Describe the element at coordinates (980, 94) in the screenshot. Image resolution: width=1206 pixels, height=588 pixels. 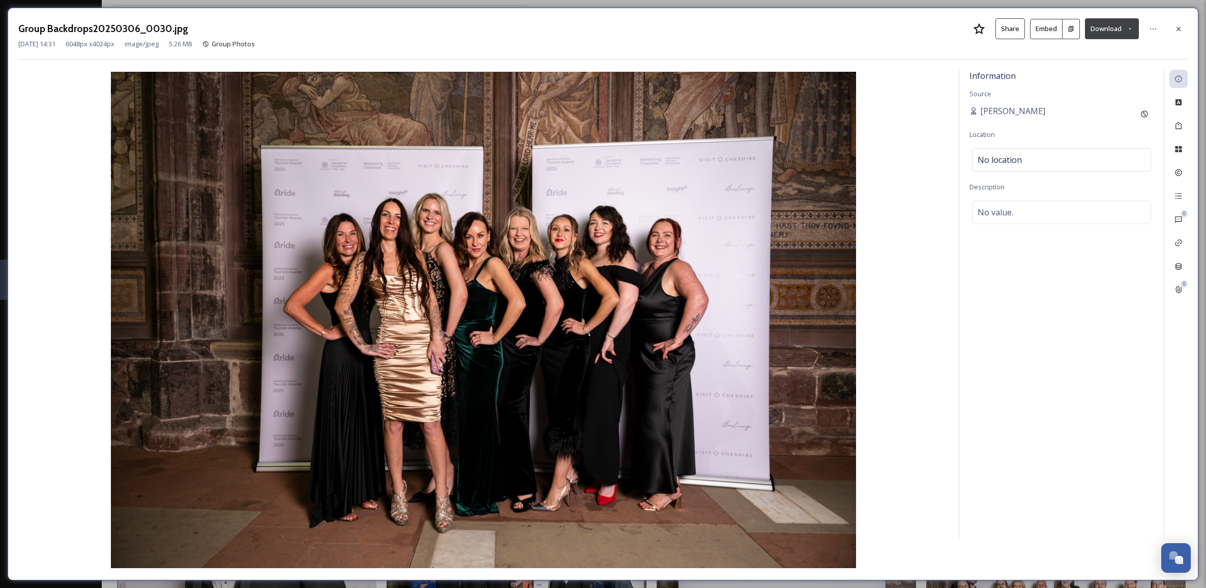
I see `span: Source` at that location.